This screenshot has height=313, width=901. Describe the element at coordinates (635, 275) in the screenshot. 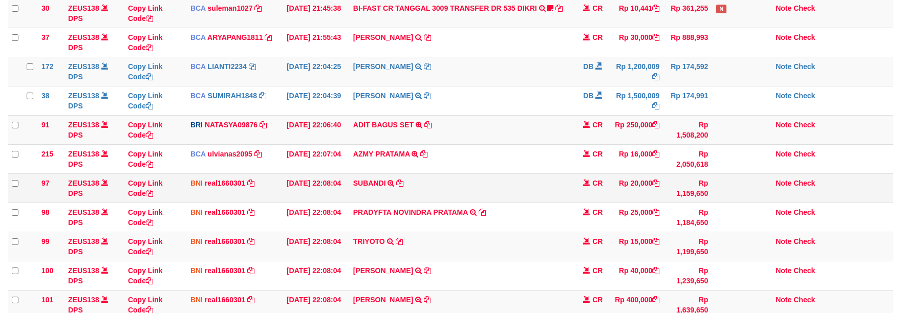

I see `td: Rp 40,000` at that location.